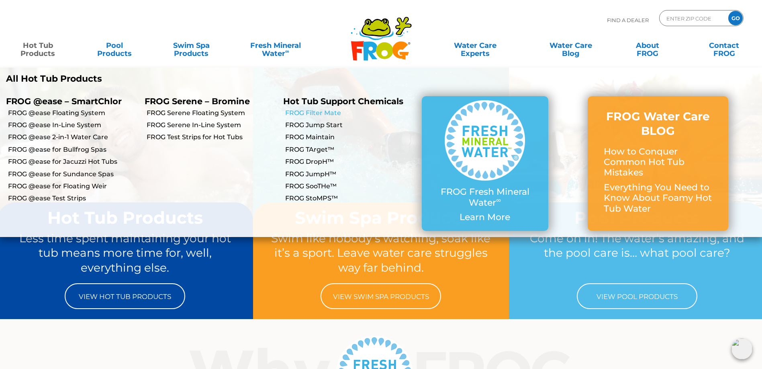 The image size is (762, 369). Describe the element at coordinates (381, 253) in the screenshot. I see `p: Swim like nobody’s watching, soak like it’s a sport. Leave water care struggles way far behind.` at that location.